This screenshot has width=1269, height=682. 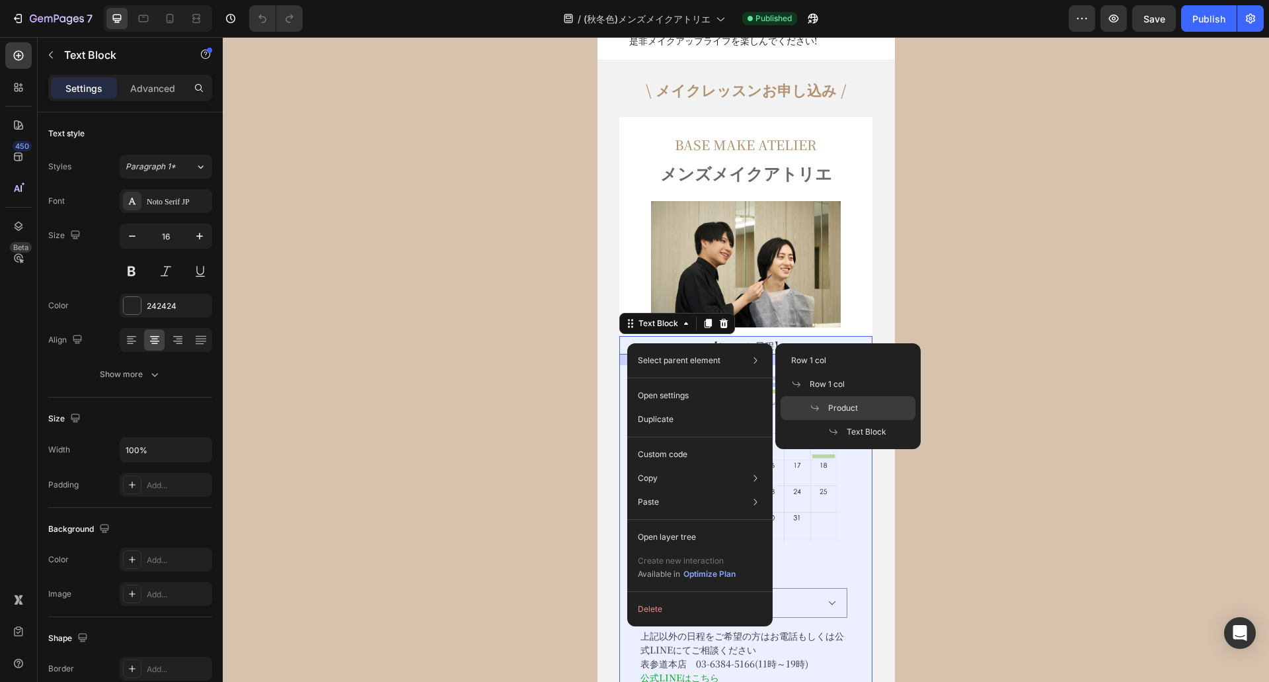 I want to click on strong: メンズメイクアトリエ, so click(x=524, y=136).